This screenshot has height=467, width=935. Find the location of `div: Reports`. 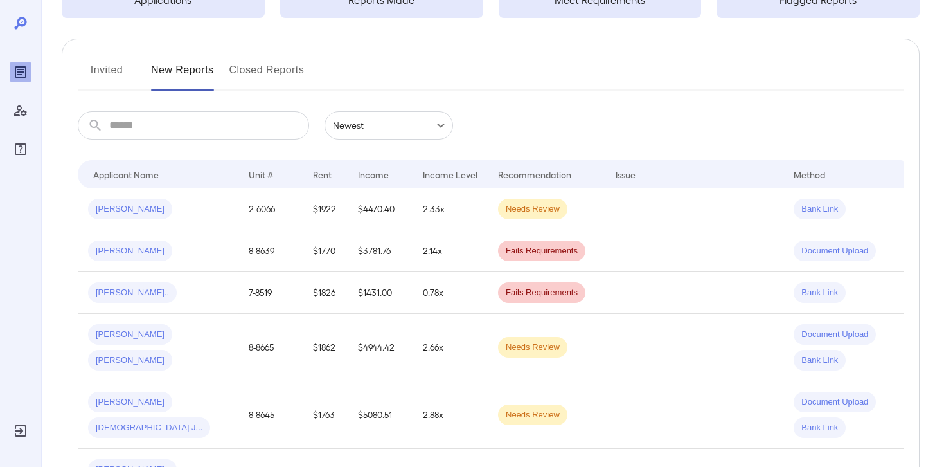

div: Reports is located at coordinates (21, 72).